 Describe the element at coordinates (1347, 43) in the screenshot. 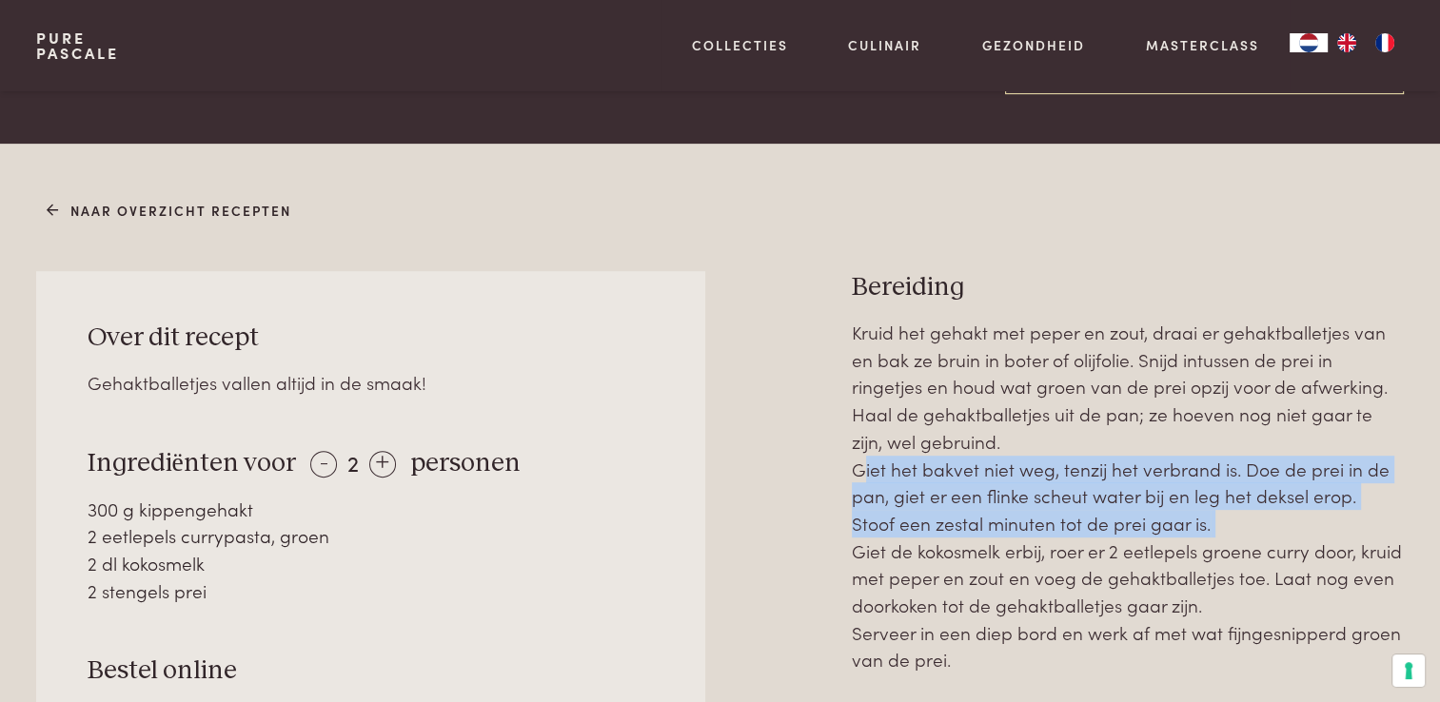

I see `aside: Language selected: Nederlands` at that location.